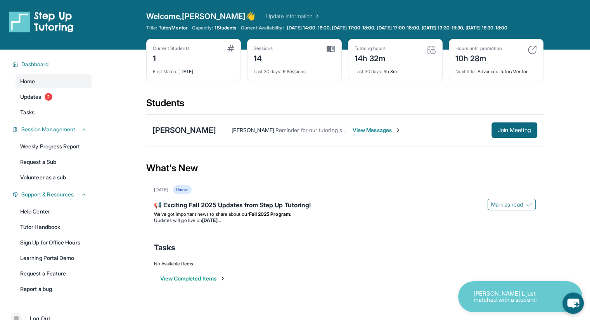 This screenshot has height=320, width=590. Describe the element at coordinates (53, 227) in the screenshot. I see `a: Tutor Handbook` at that location.